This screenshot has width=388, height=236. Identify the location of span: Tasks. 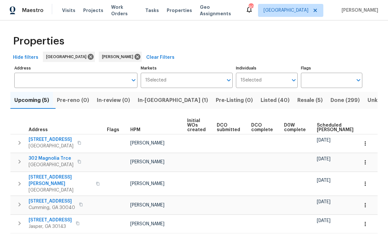
(152, 10).